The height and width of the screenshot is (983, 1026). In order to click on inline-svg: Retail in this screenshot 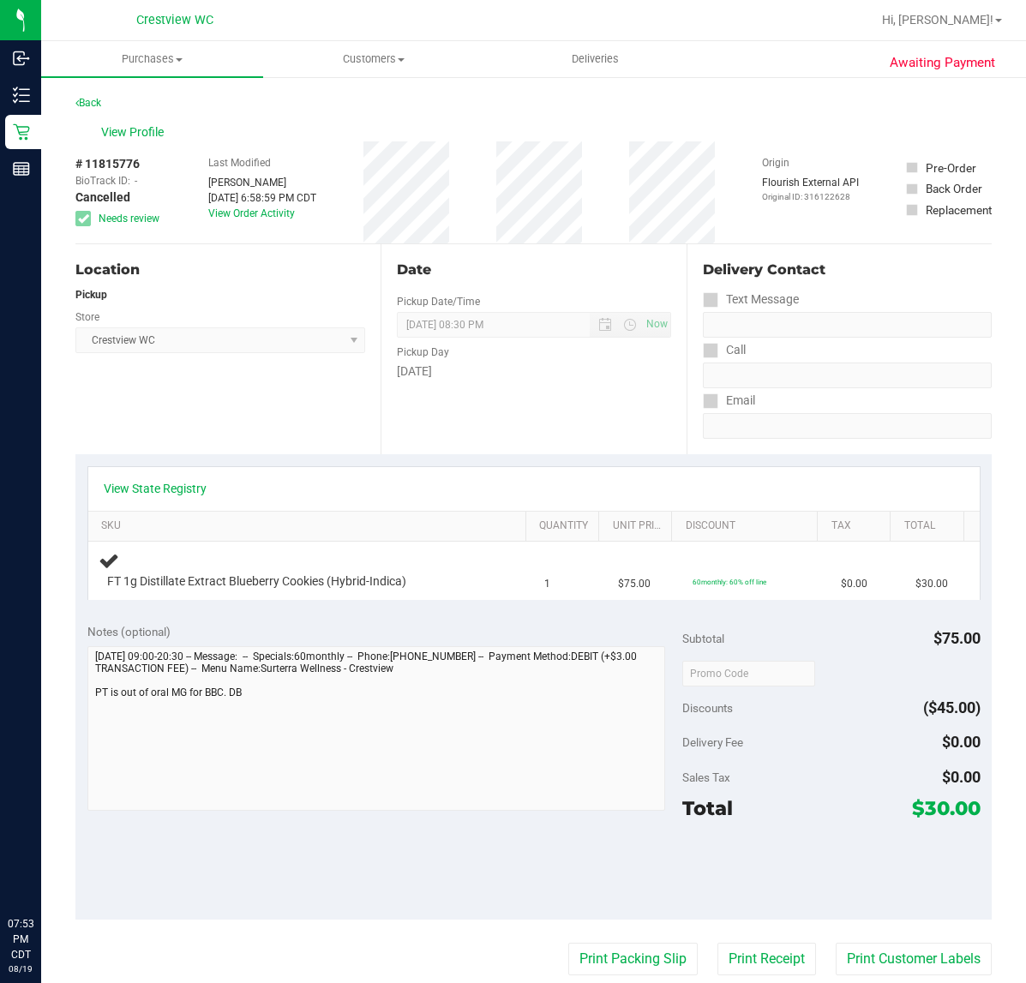, I will do `click(21, 132)`.